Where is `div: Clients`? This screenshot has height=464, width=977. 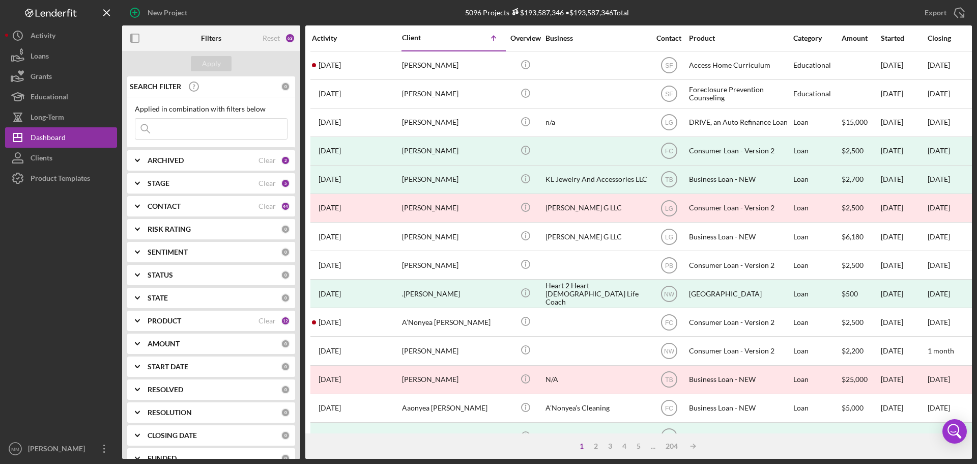 div: Clients is located at coordinates (41, 159).